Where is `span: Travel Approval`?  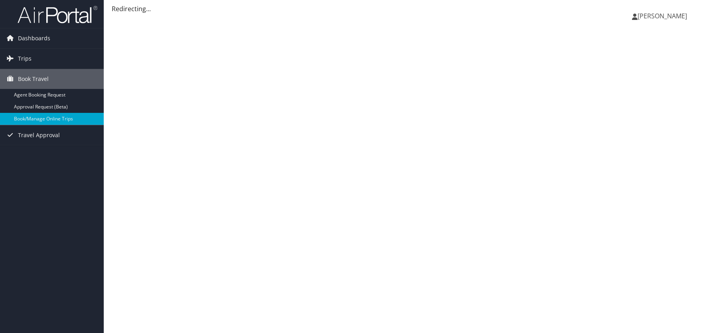
span: Travel Approval is located at coordinates (39, 135).